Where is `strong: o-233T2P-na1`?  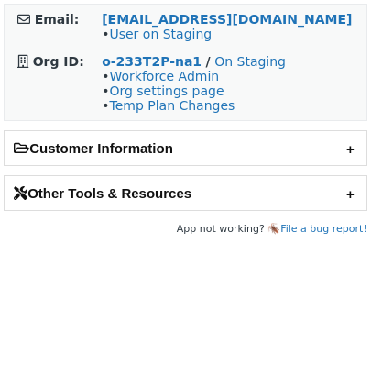
strong: o-233T2P-na1 is located at coordinates (151, 61).